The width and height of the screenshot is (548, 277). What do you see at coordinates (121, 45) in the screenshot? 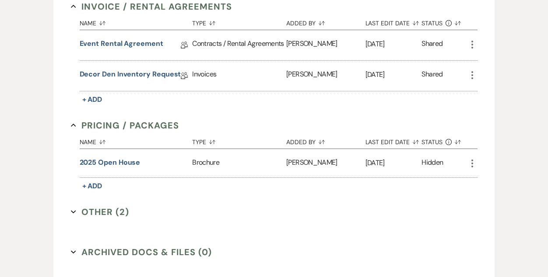
I see `a: Event Rental Agreement` at bounding box center [121, 45].